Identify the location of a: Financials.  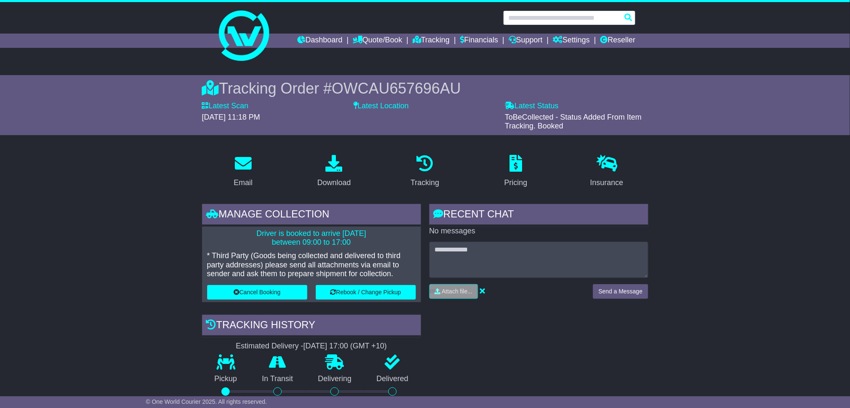
(479, 41).